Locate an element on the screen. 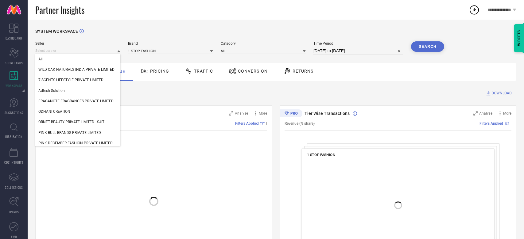 This screenshot has width=524, height=239. span: FRAGANOTE FRAGRANCES PRIVATE LIMITED is located at coordinates (76, 101).